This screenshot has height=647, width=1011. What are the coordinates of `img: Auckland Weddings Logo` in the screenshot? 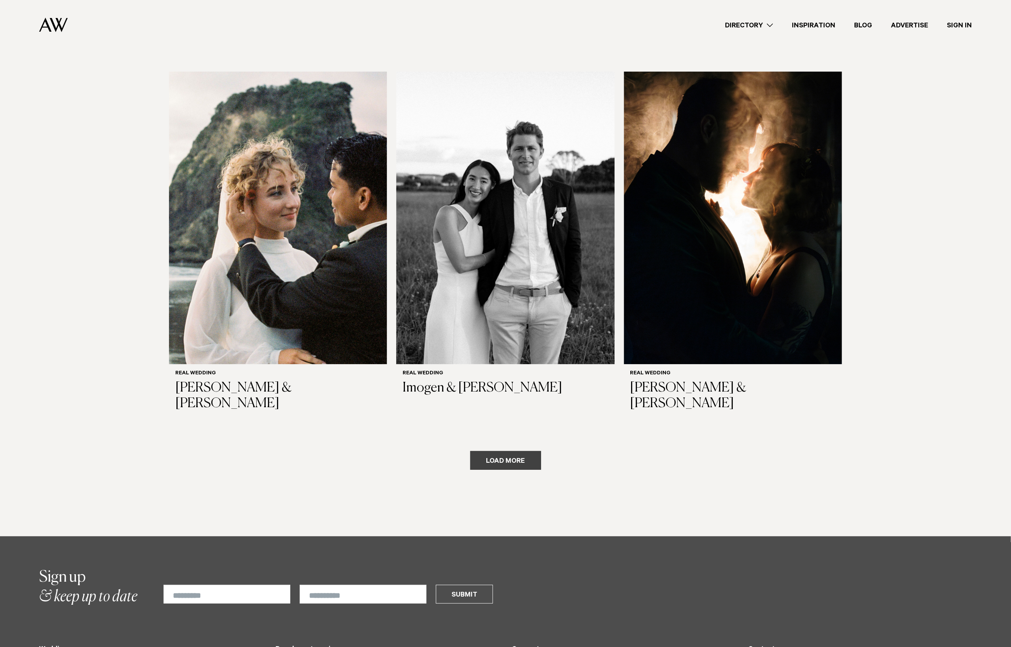 It's located at (53, 25).